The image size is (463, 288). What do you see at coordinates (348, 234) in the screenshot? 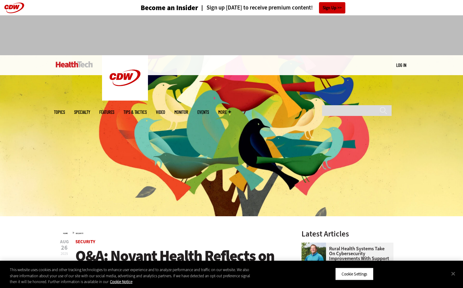
I see `h3: Latest Articles` at bounding box center [348, 234].